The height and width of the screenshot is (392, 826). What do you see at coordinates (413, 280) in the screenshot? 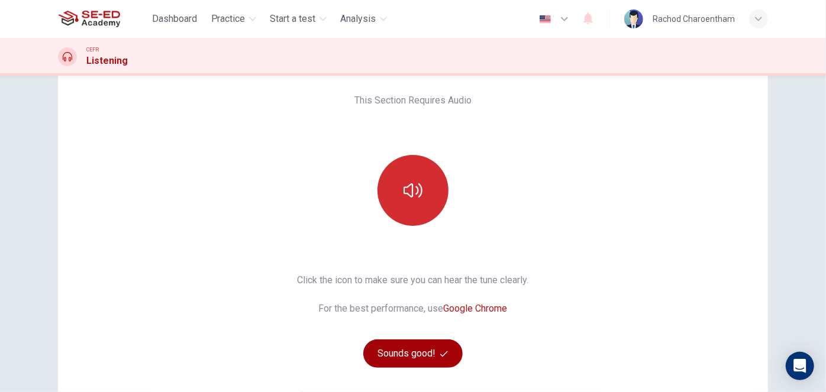
I see `span: Click the icon to make sure you can hear the tune clearly.` at bounding box center [413, 280].